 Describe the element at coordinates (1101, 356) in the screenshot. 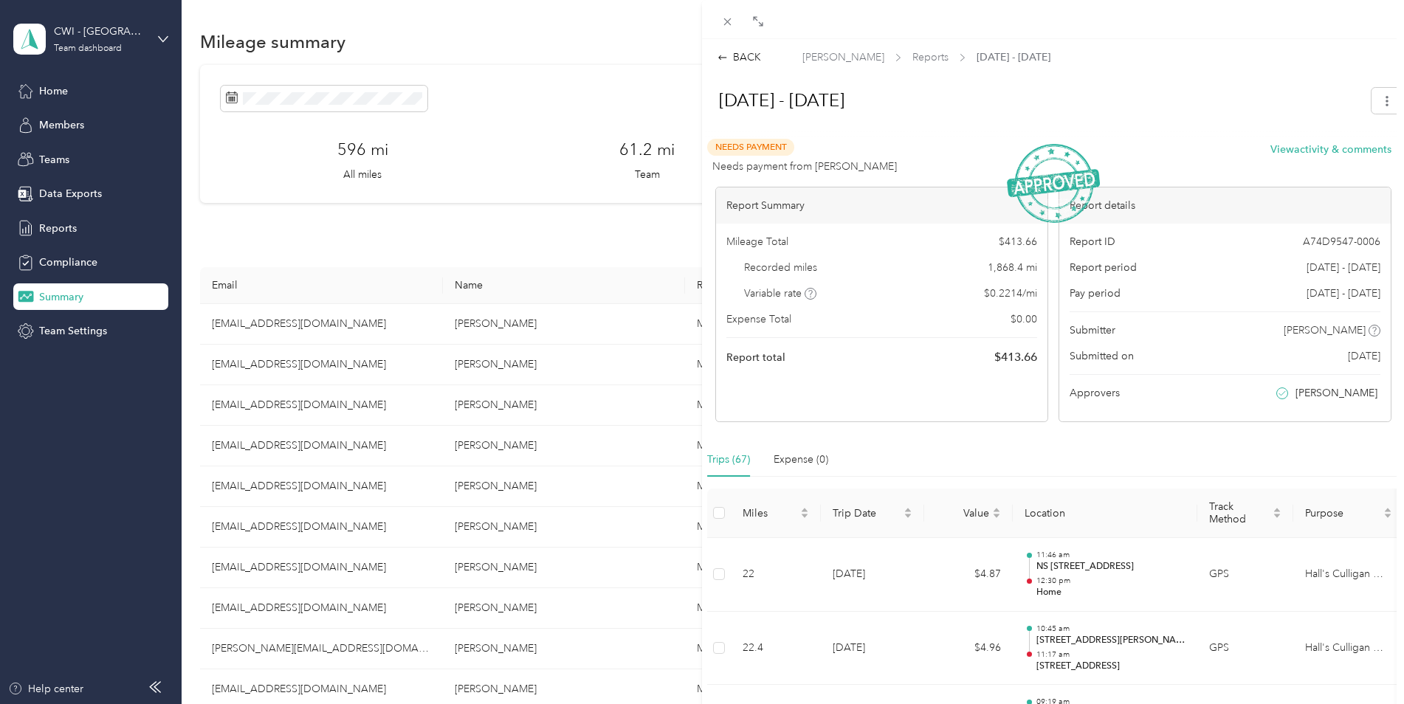

I see `span: Submitted on` at that location.